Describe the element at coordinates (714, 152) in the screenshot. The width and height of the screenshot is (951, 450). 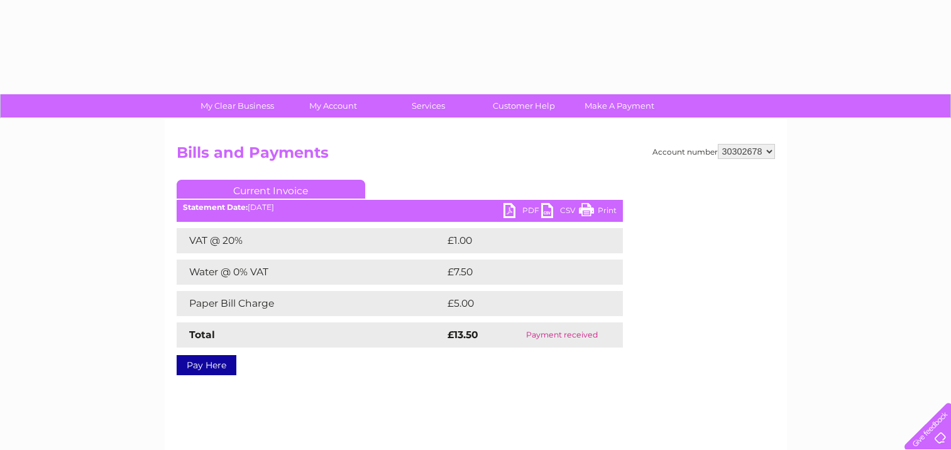
I see `div: Account number` at that location.